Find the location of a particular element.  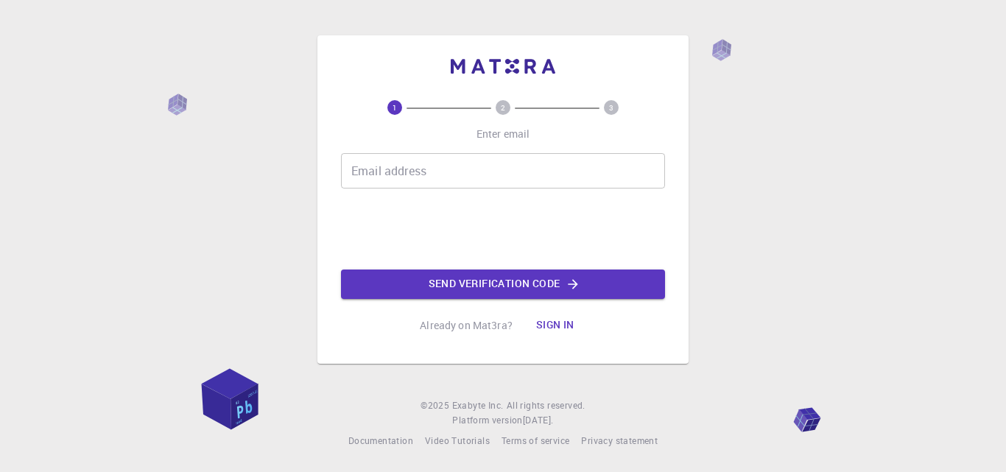

button: Sign in is located at coordinates (555, 326).